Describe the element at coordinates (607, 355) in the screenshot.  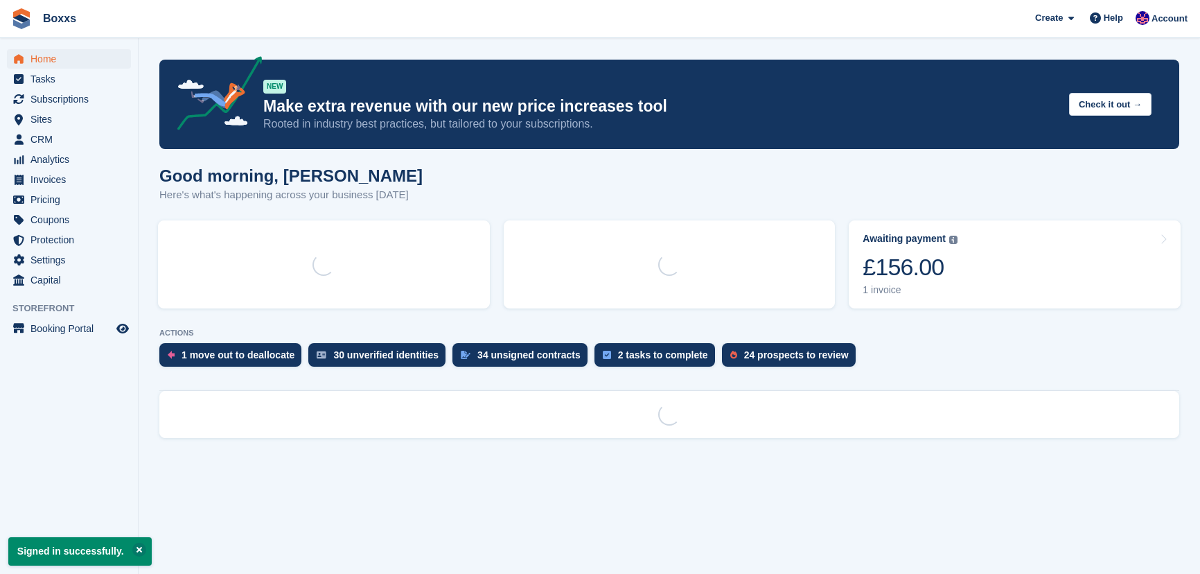
I see `img: task-75834270c22a3079a89374b754ae025e5fb1db73e45f91037f5363f120a921f8.svg` at that location.